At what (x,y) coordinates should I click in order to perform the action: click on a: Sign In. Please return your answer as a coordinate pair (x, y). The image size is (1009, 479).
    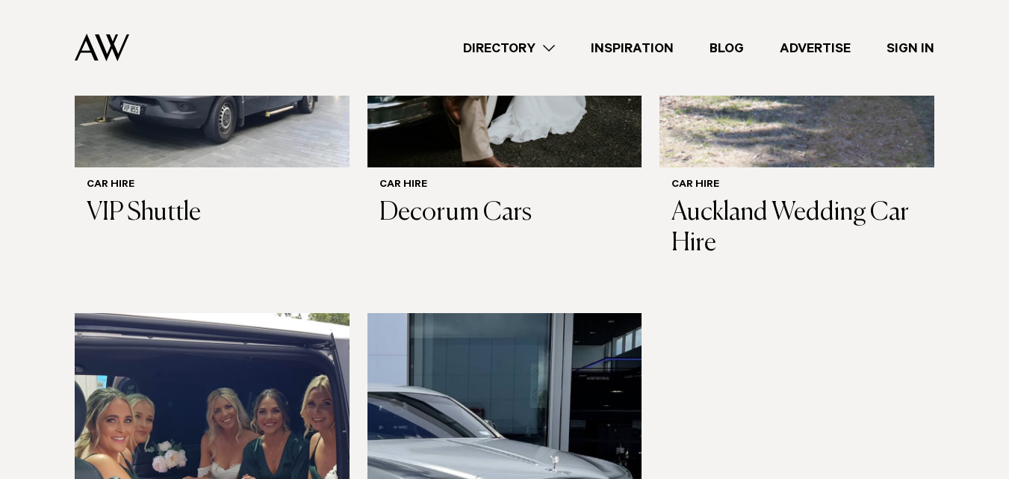
    Looking at the image, I should click on (910, 48).